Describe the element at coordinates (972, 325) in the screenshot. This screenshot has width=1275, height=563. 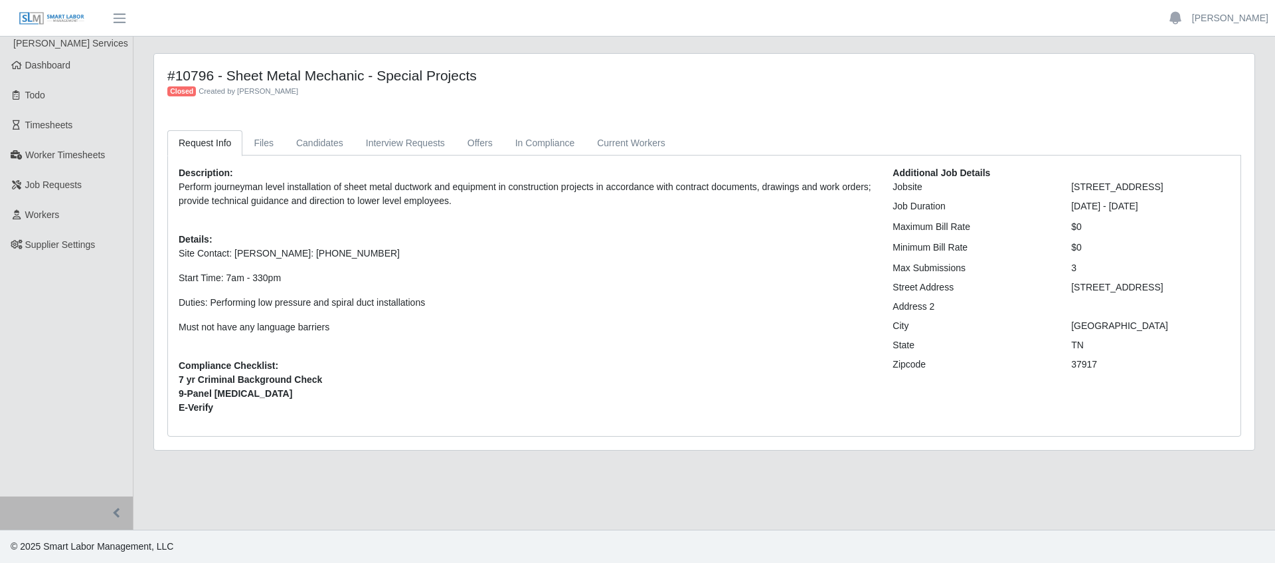
I see `div: City` at that location.